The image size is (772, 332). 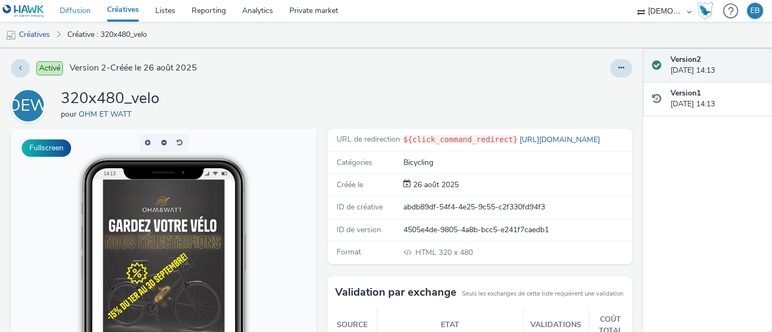 I want to click on a: Hawk Academy, so click(x=708, y=11).